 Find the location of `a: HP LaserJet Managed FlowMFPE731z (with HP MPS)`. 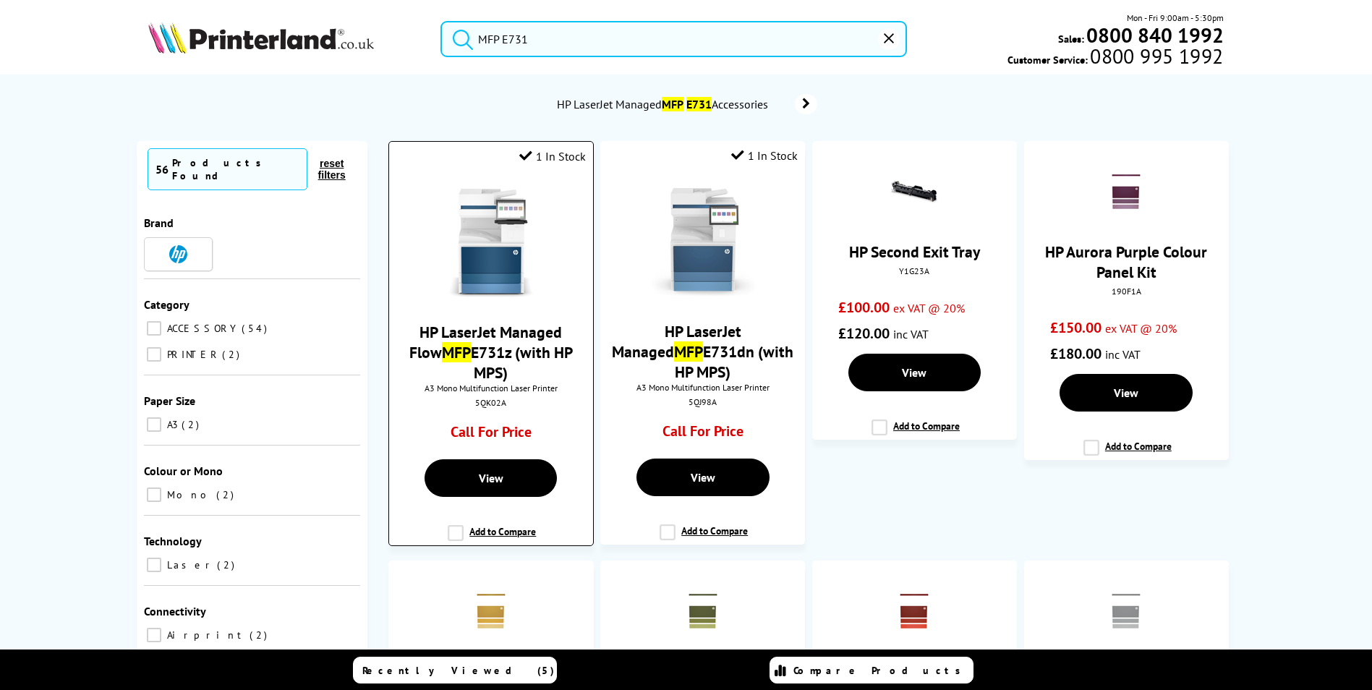

a: HP LaserJet Managed FlowMFPE731z (with HP MPS) is located at coordinates (491, 352).